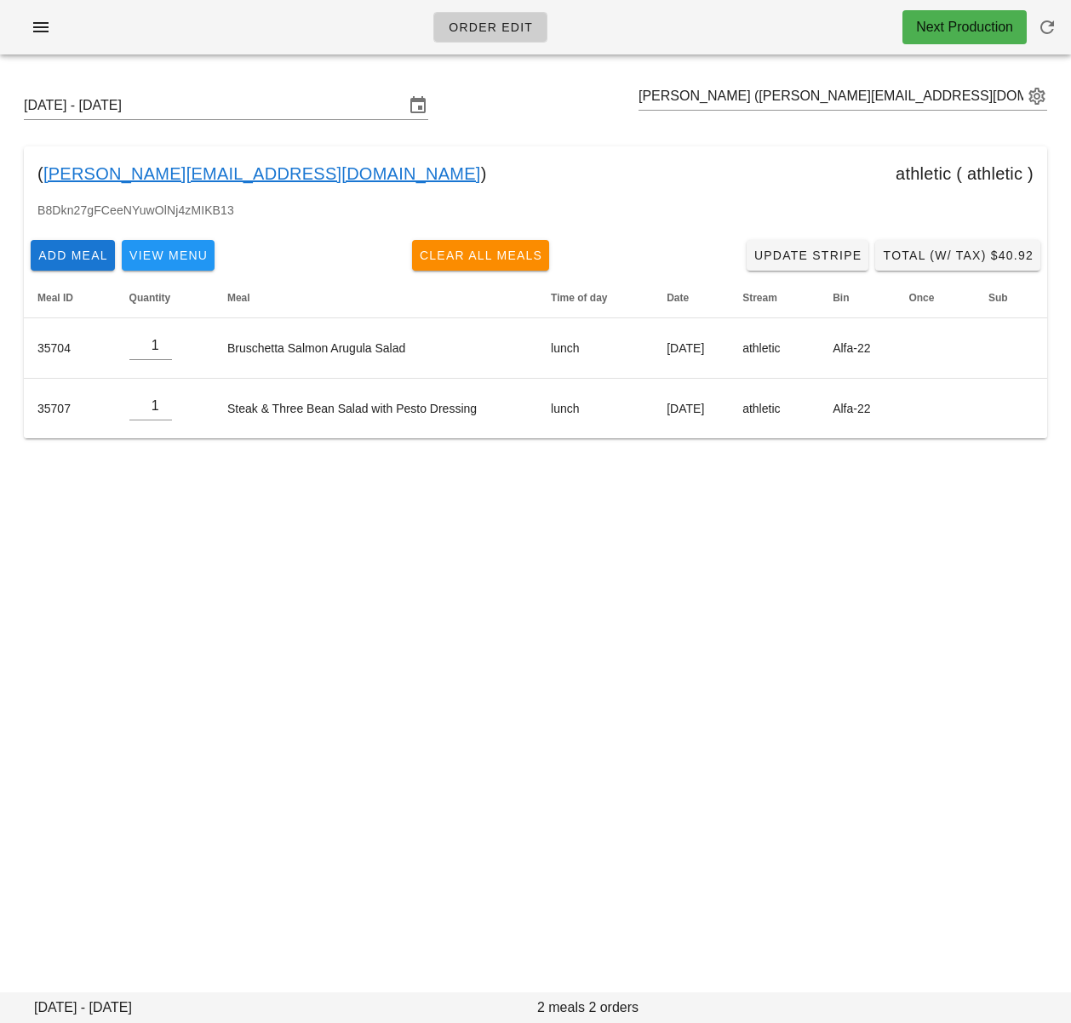 The height and width of the screenshot is (1023, 1071). What do you see at coordinates (150, 298) in the screenshot?
I see `span: Quantity` at bounding box center [150, 298].